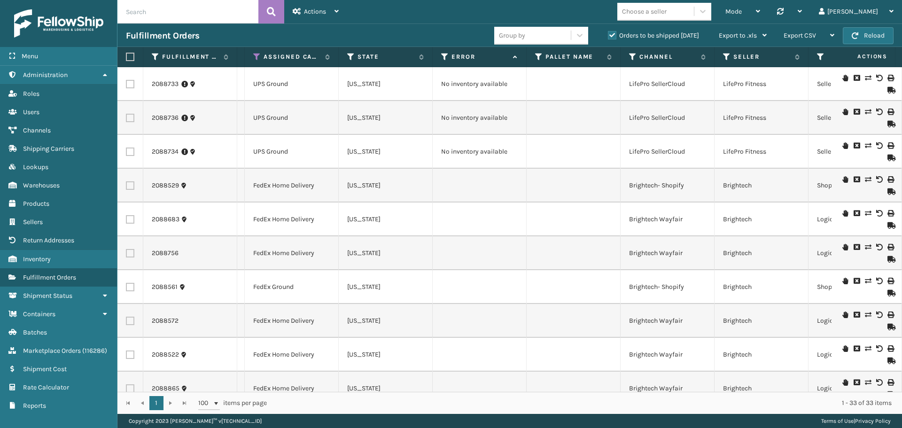  Describe the element at coordinates (738, 35) in the screenshot. I see `span: Export to .xls` at that location.